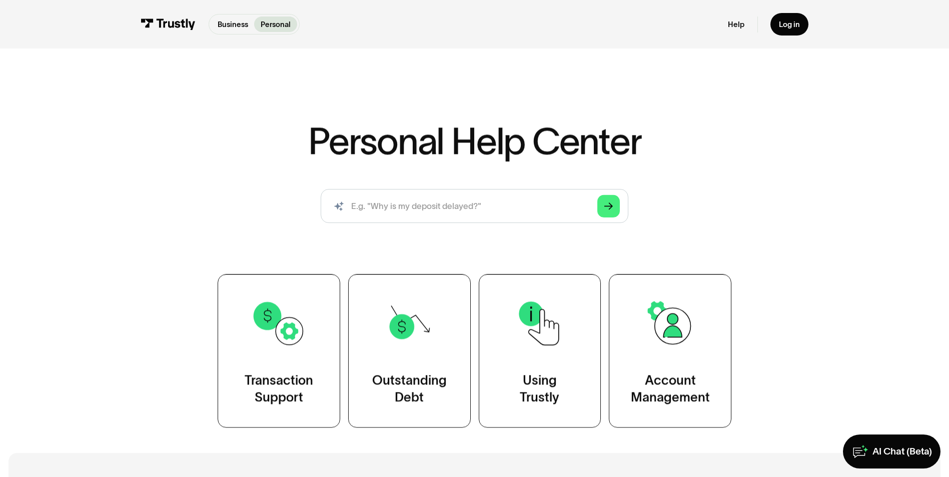 The width and height of the screenshot is (949, 477). I want to click on input: search, so click(474, 206).